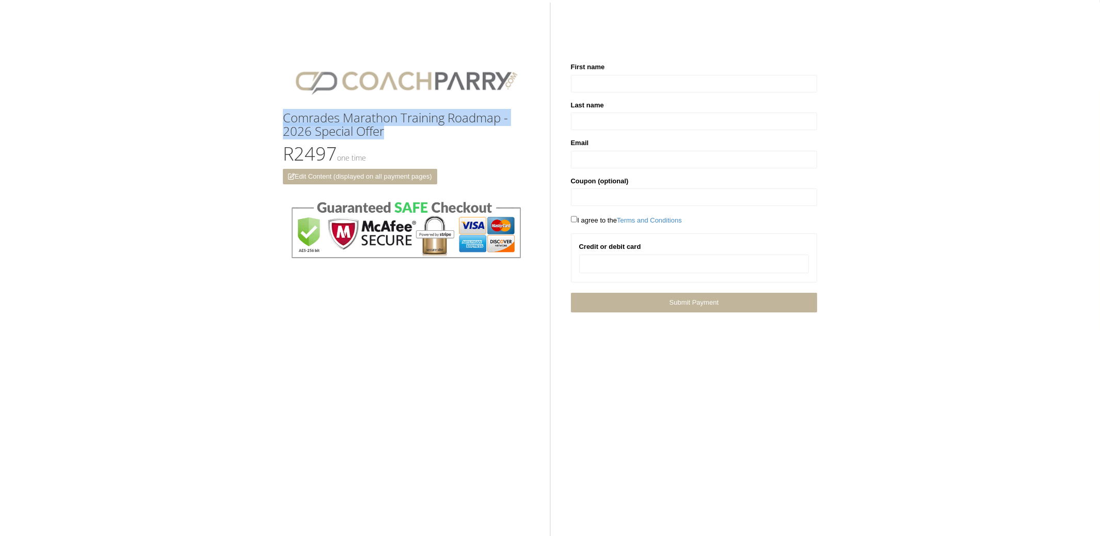 The width and height of the screenshot is (1100, 536). What do you see at coordinates (580, 143) in the screenshot?
I see `label: Email` at bounding box center [580, 143].